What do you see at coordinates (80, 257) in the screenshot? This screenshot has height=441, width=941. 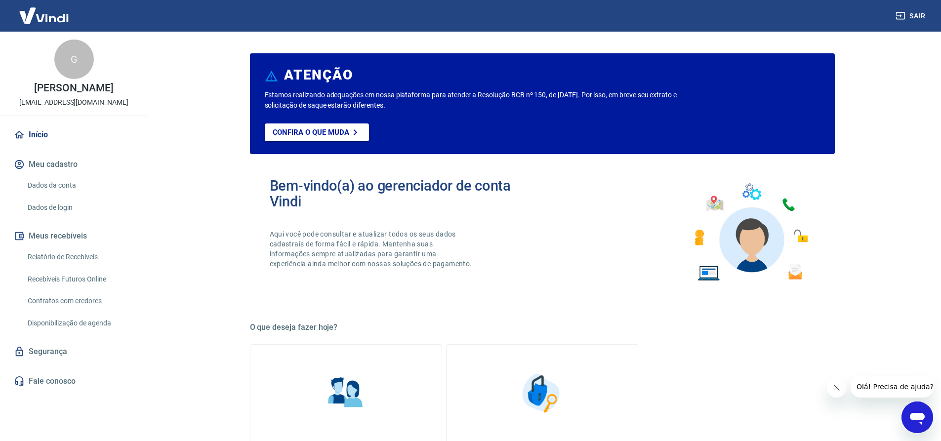 I see `a: Relatório de Recebíveis` at bounding box center [80, 257].